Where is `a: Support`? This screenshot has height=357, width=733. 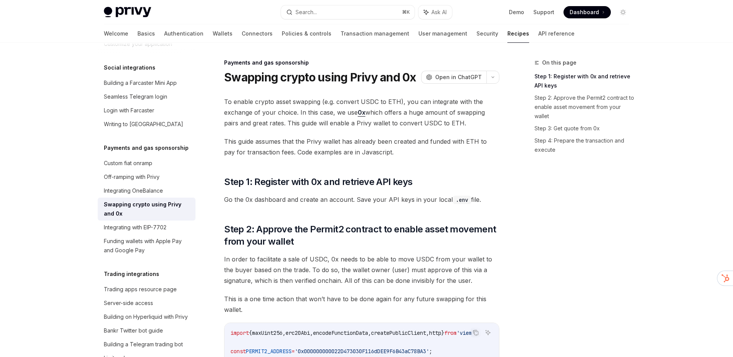
a: Support is located at coordinates (544, 12).